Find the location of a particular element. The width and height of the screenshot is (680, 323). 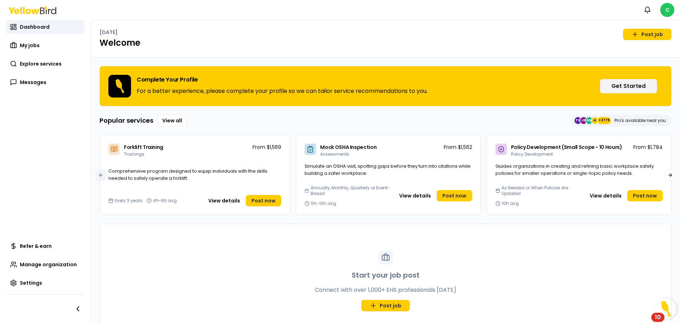

span: JG is located at coordinates (584, 120).